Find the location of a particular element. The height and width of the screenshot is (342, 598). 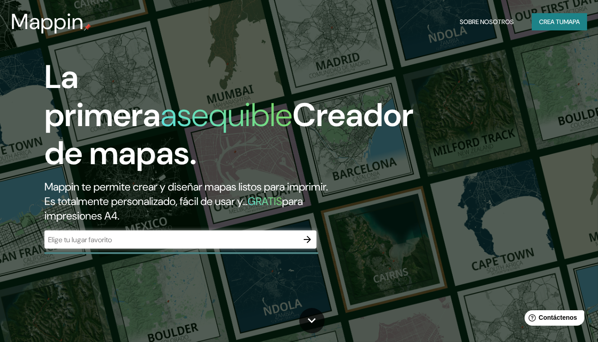

button: Sobre nosotros is located at coordinates (487, 22).